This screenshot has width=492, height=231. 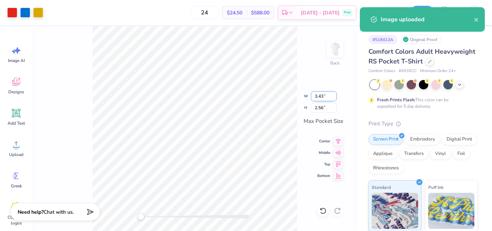 What do you see at coordinates (414, 154) in the screenshot?
I see `div: Transfers` at bounding box center [414, 154].